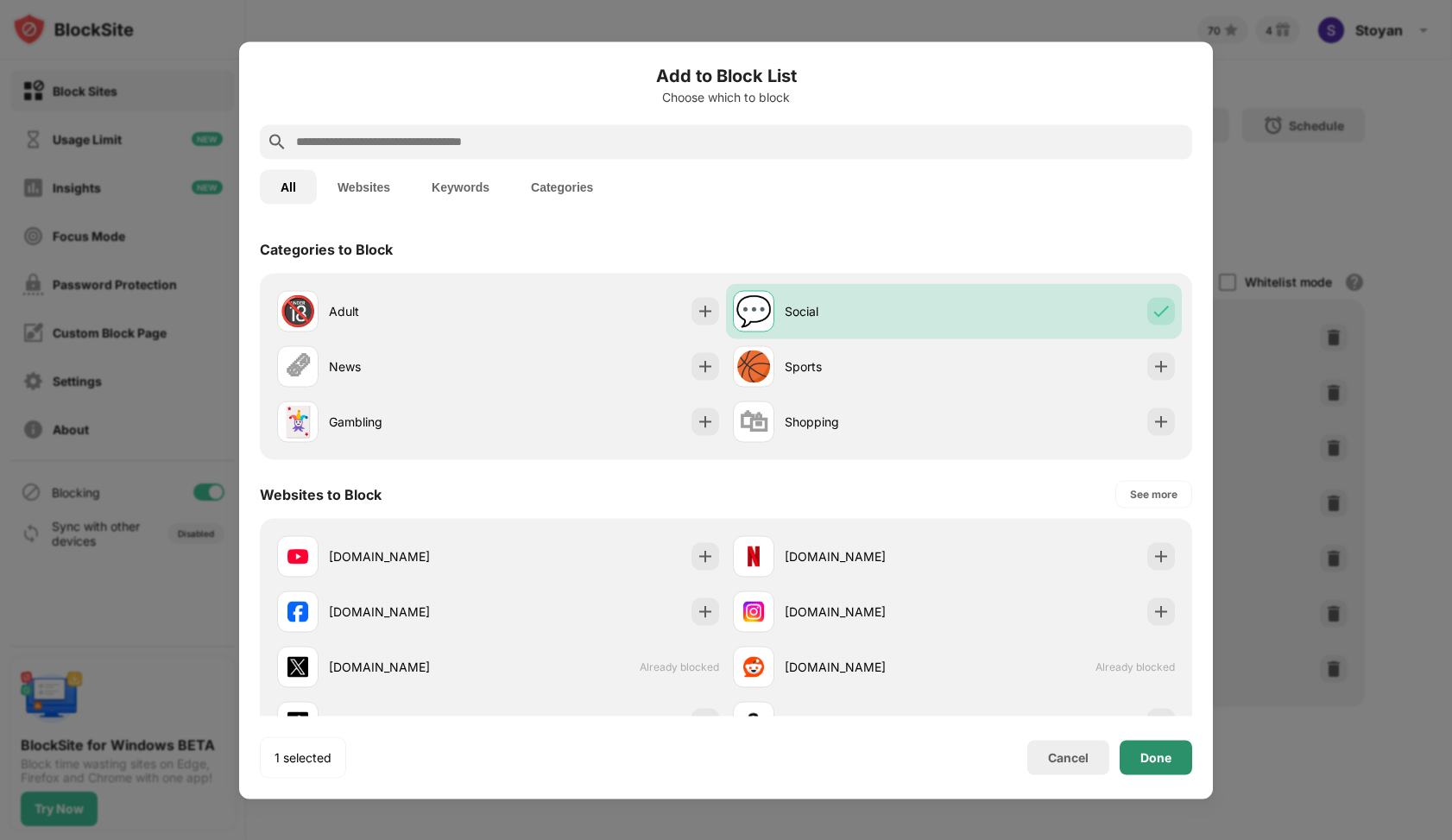  Describe the element at coordinates (460, 187) in the screenshot. I see `button: Keywords` at that location.